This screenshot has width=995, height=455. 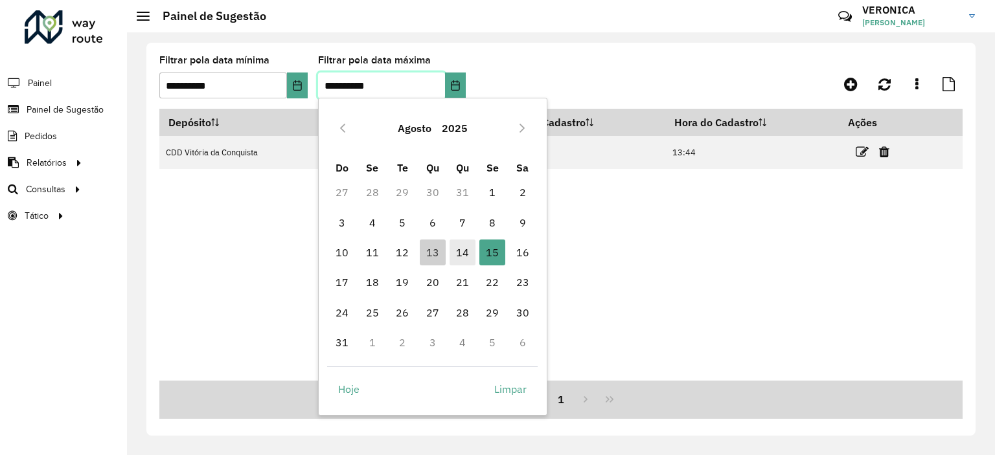 What do you see at coordinates (432, 253) in the screenshot?
I see `td: 13` at bounding box center [432, 253].